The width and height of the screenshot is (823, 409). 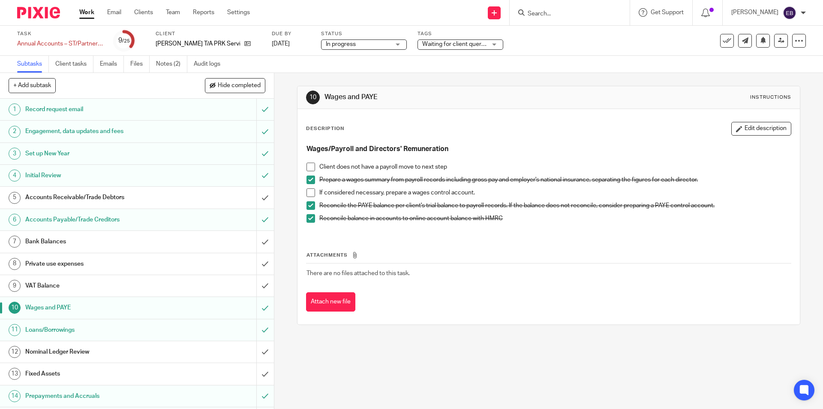 What do you see at coordinates (15, 330) in the screenshot?
I see `div: 11` at bounding box center [15, 330].